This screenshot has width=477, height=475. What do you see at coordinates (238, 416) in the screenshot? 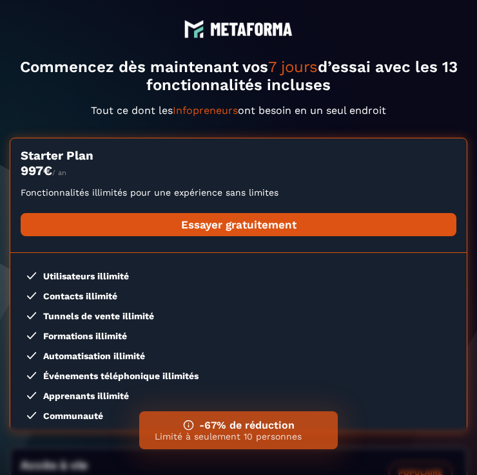
I see `li: Communauté` at bounding box center [238, 416].